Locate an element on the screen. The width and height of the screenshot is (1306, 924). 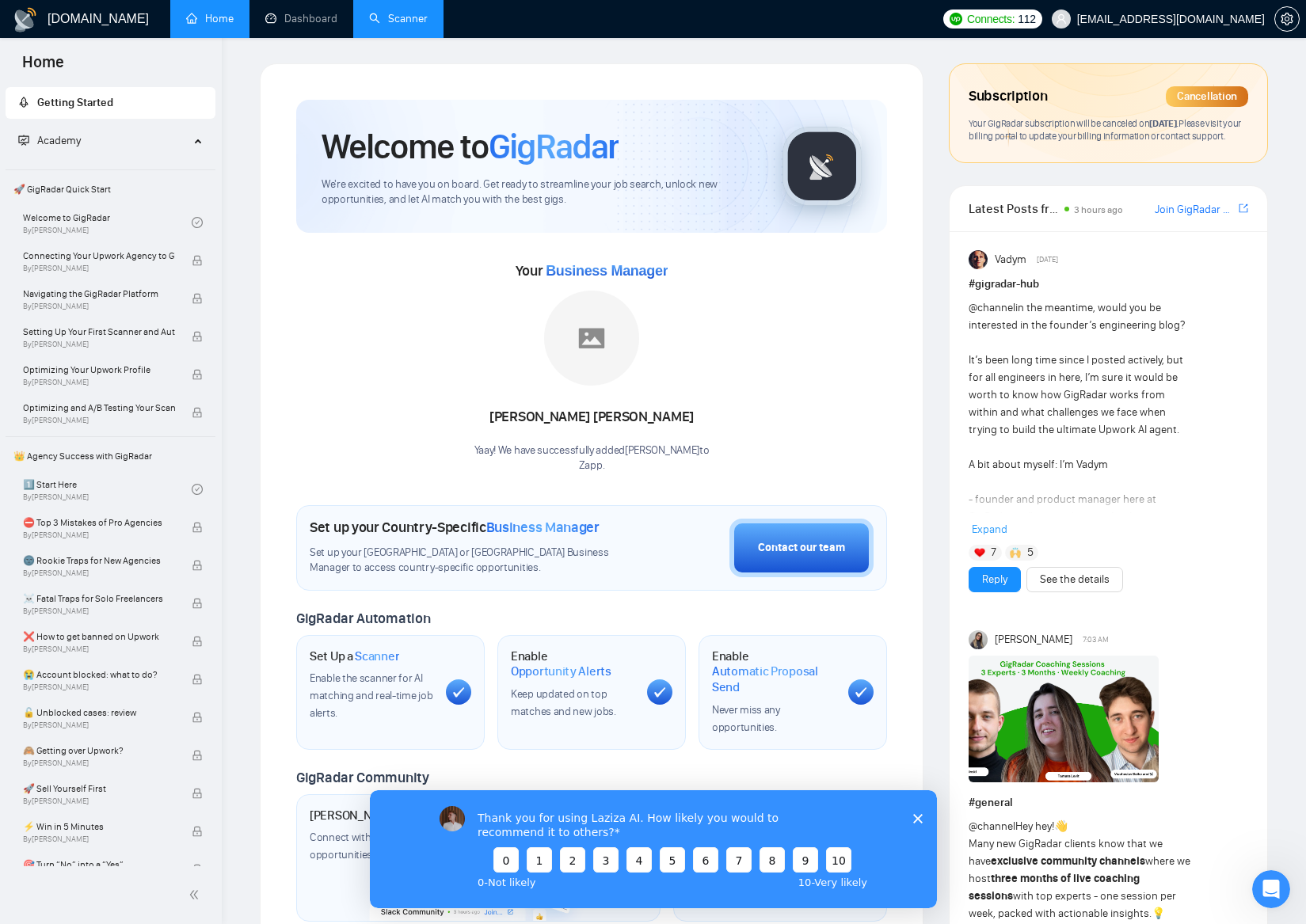
span: Getting Started is located at coordinates (75, 102).